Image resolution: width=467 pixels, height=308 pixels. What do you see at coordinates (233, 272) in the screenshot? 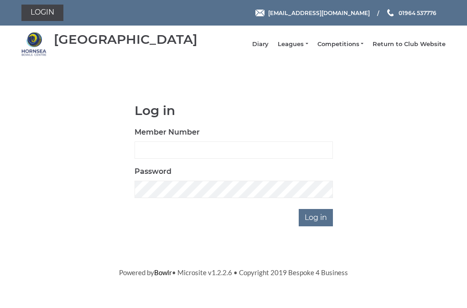
I see `span: Powered by • Microsite v1.2.2.6 • Copyright 2019 Bespoke 4 Business` at bounding box center [233, 272].